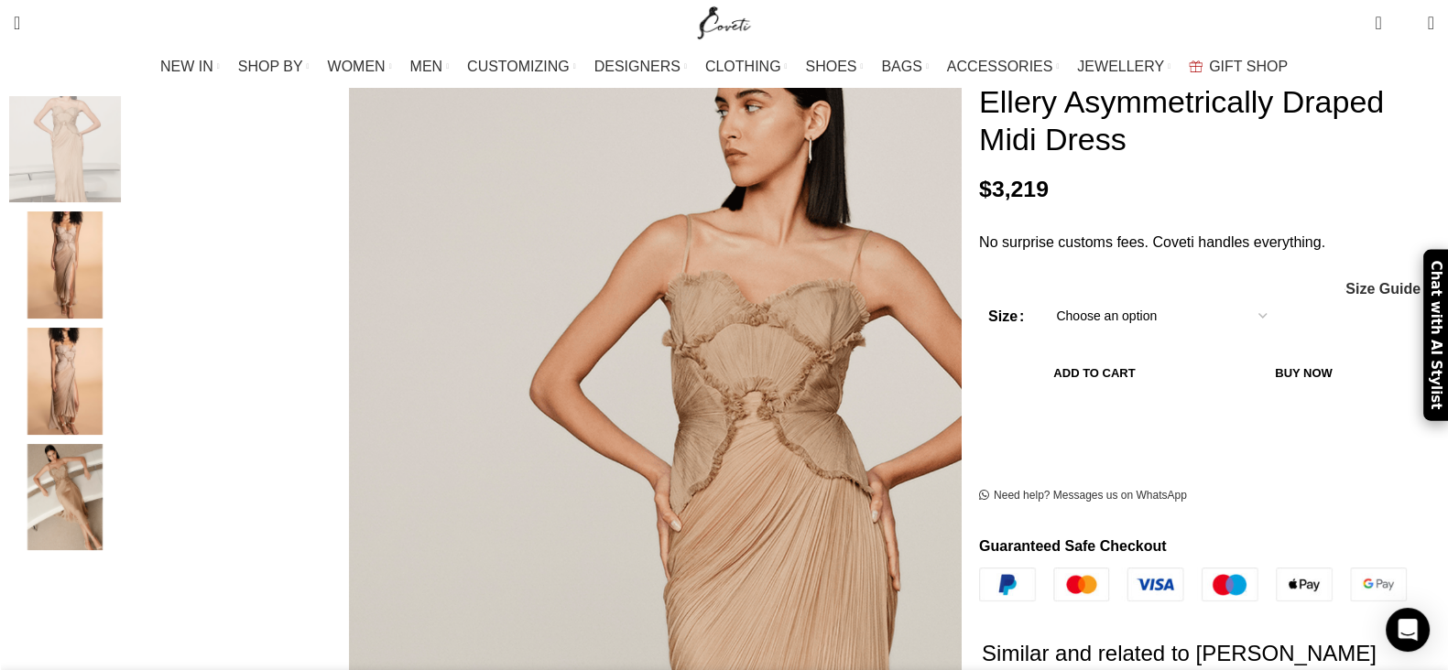  I want to click on span: CUSTOMIZING, so click(518, 66).